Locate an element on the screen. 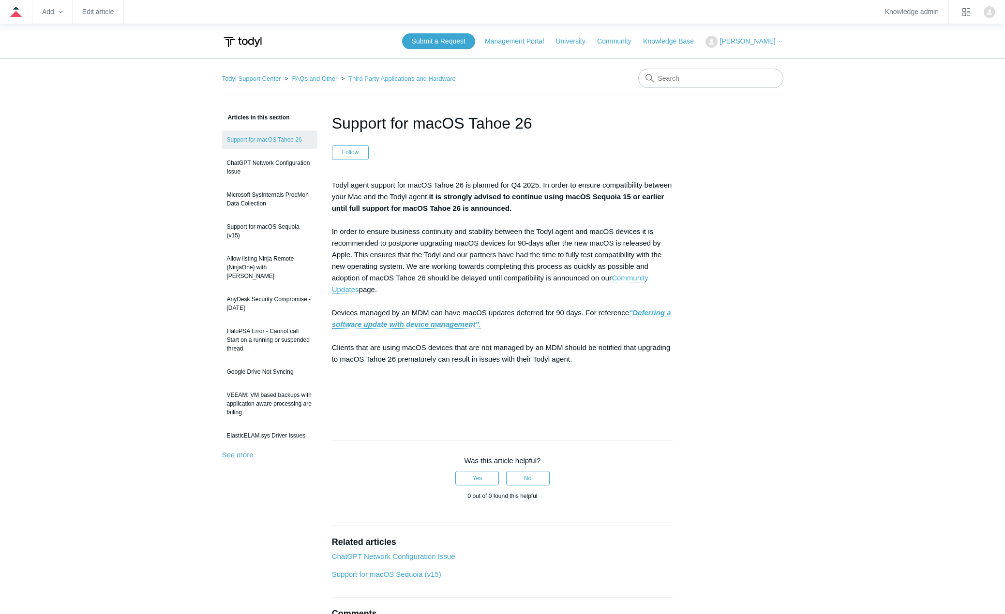 The image size is (1005, 614). a: VEEAM: VM based backups with application aware processing are failing is located at coordinates (270, 404).